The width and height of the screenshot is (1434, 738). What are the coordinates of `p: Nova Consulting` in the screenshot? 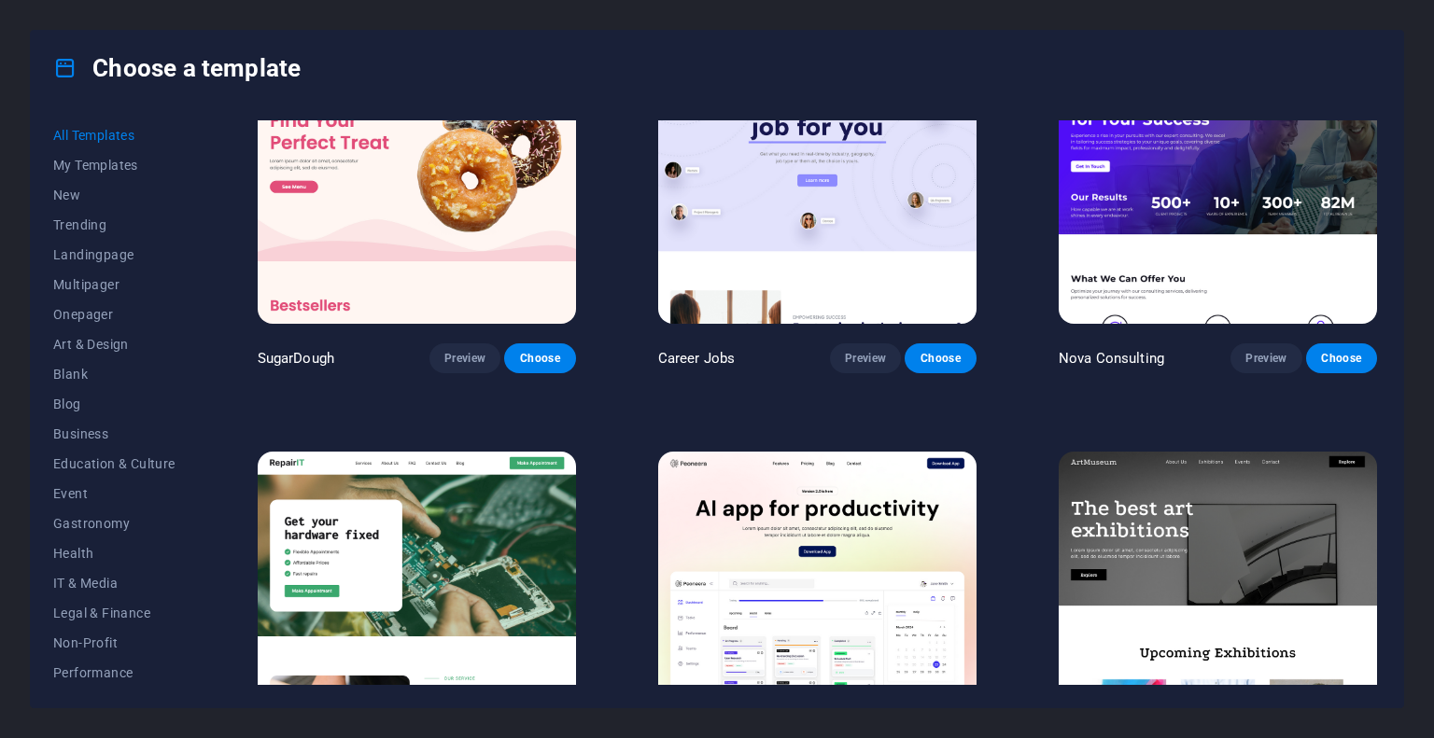 It's located at (1111, 358).